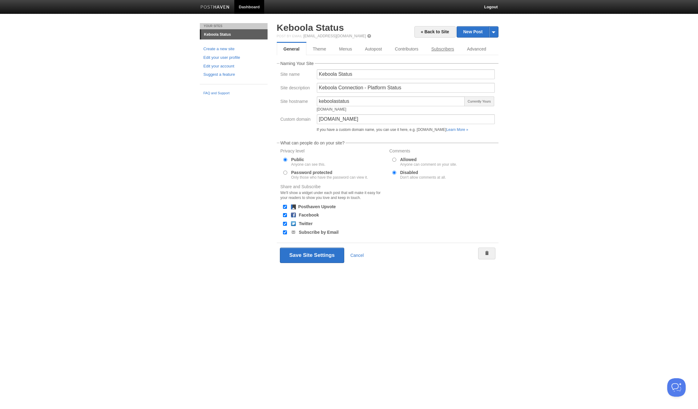 Image resolution: width=698 pixels, height=409 pixels. Describe the element at coordinates (297, 75) in the screenshot. I see `label: Site name` at that location.